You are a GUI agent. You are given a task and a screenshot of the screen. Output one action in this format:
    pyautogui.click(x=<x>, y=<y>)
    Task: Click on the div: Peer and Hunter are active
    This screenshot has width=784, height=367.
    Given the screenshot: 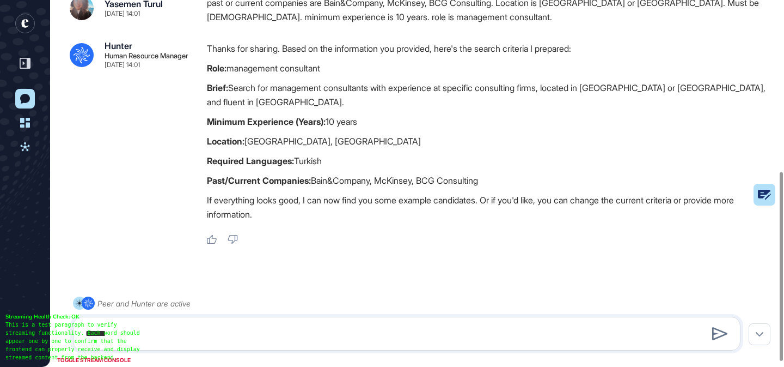 What is the action you would take?
    pyautogui.click(x=144, y=303)
    